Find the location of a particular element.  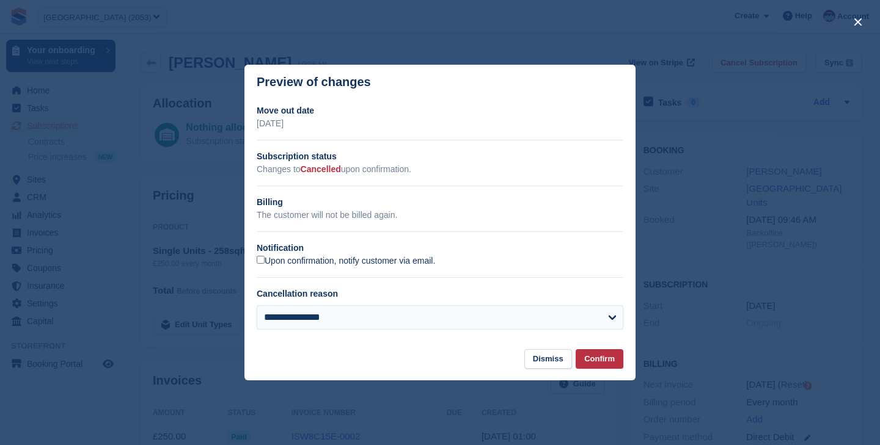

p: The customer will not be billed again. is located at coordinates (440, 215).